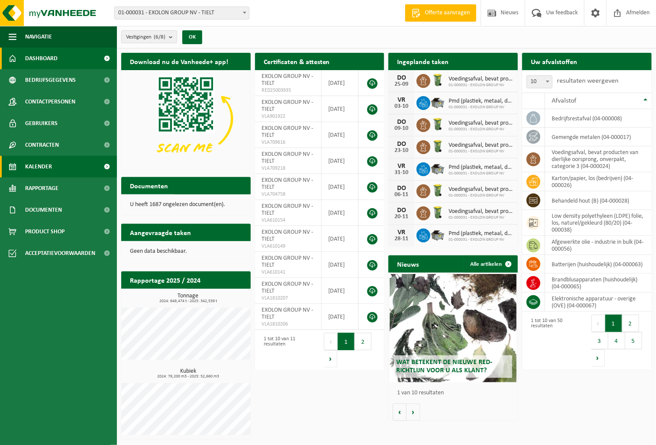  Describe the element at coordinates (179, 61) in the screenshot. I see `h2: Download nu de Vanheede+ app!` at that location.